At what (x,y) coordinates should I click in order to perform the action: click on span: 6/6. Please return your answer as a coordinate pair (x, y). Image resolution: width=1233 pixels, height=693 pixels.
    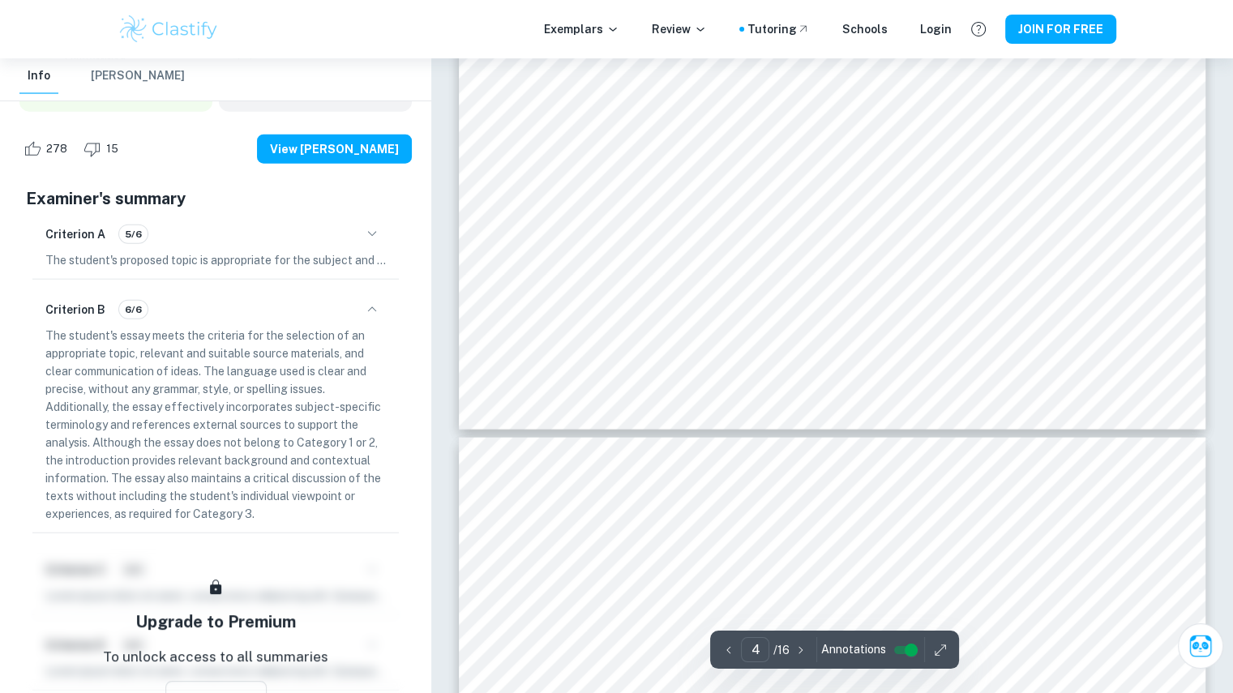
    Looking at the image, I should click on (133, 310).